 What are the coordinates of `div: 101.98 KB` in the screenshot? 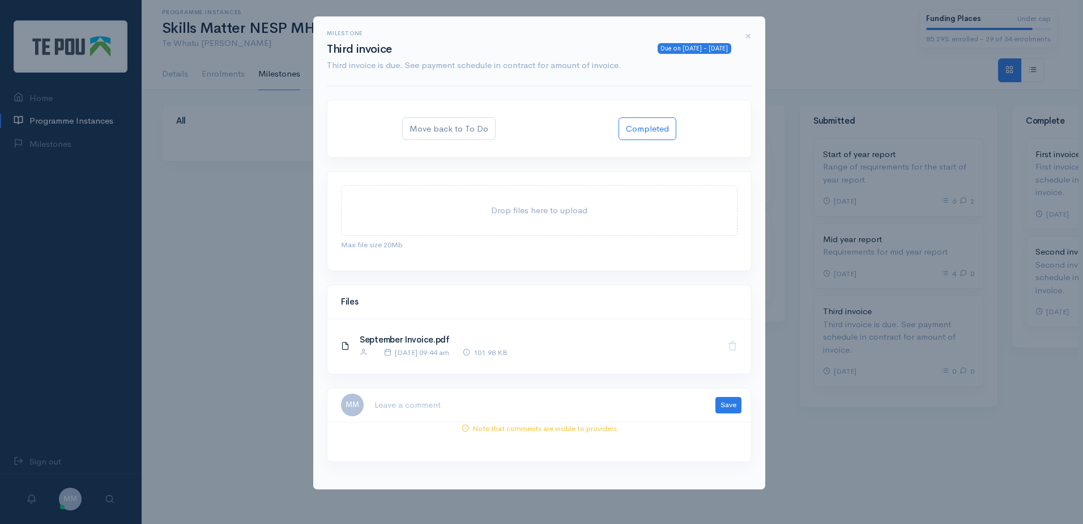 It's located at (478, 352).